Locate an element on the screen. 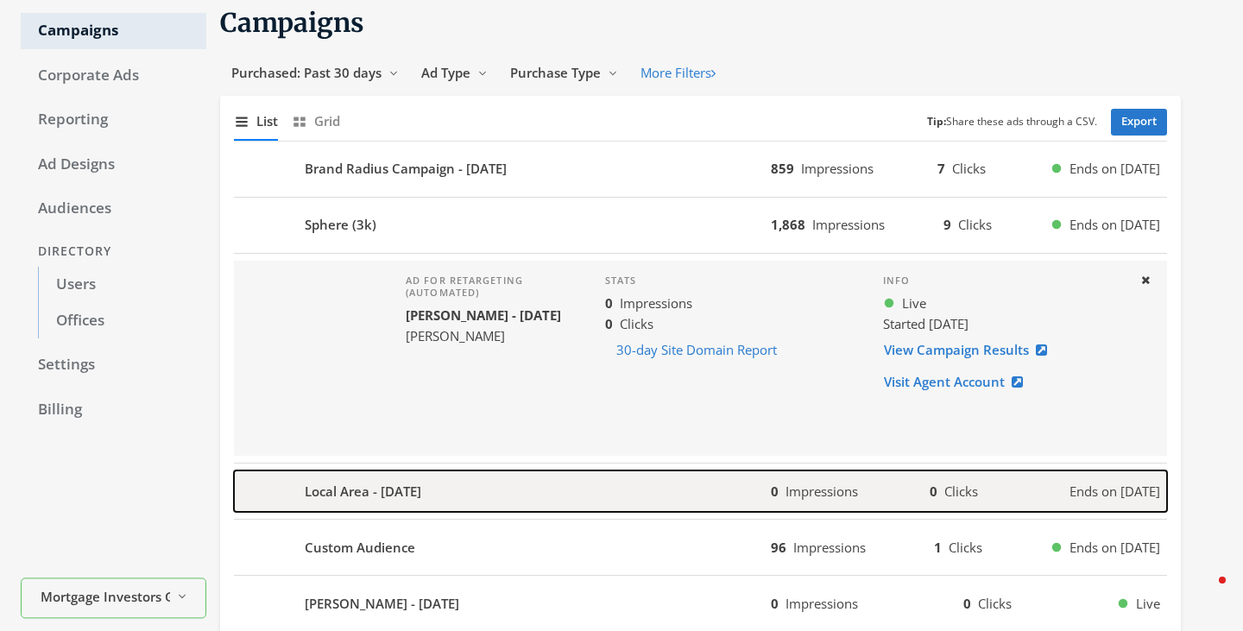 This screenshot has width=1243, height=631. span: Purchase Type is located at coordinates (555, 73).